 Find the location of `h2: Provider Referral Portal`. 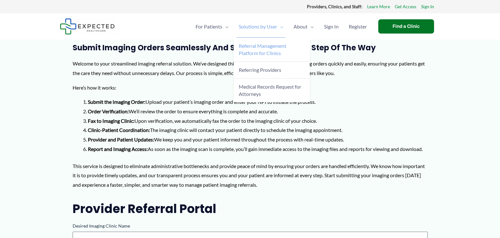

h2: Provider Referral Portal is located at coordinates (250, 209).